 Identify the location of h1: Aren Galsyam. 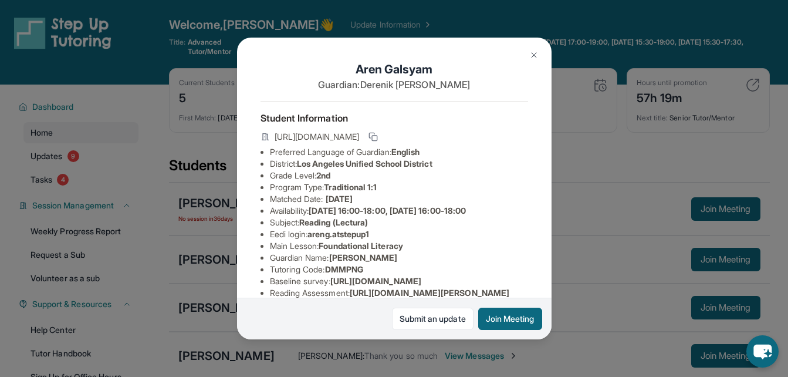
(394, 69).